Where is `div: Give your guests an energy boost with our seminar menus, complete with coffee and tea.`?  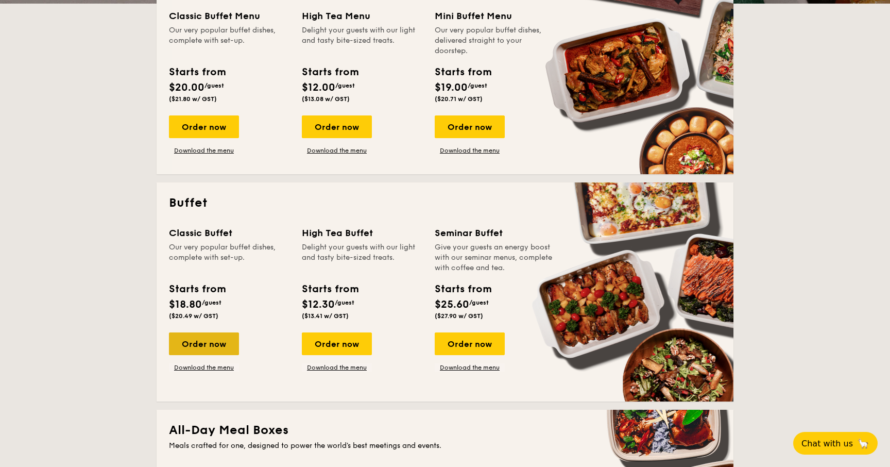 div: Give your guests an energy boost with our seminar menus, complete with coffee and tea. is located at coordinates (495, 258).